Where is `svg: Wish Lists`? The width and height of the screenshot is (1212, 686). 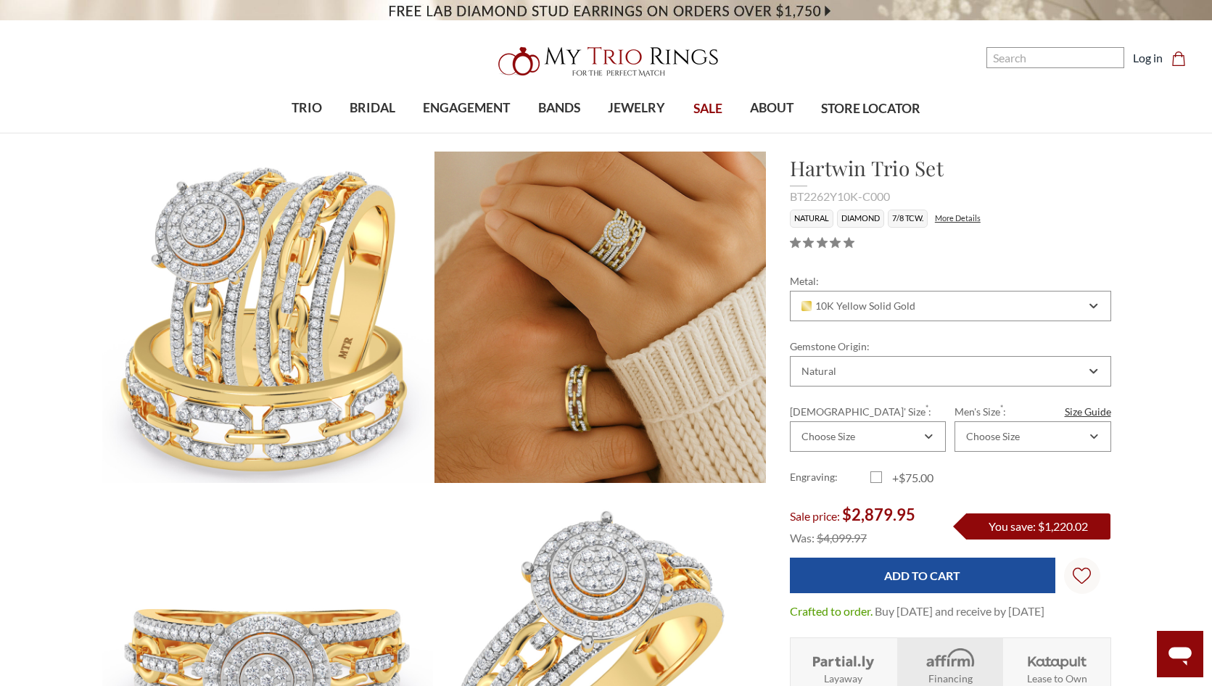 svg: Wish Lists is located at coordinates (1082, 576).